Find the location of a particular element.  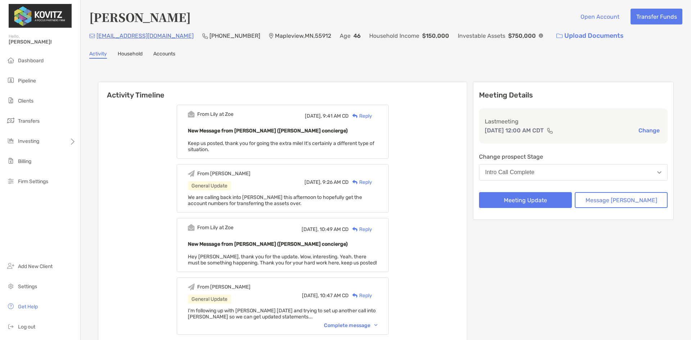

button: Change is located at coordinates (649, 130).